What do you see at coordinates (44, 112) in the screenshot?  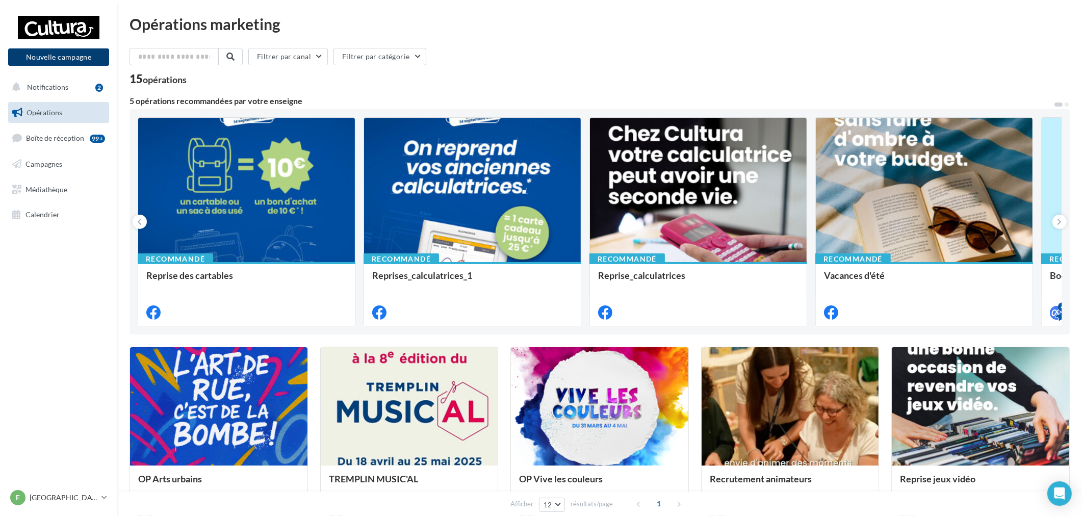 I see `span: Opérations` at bounding box center [44, 112].